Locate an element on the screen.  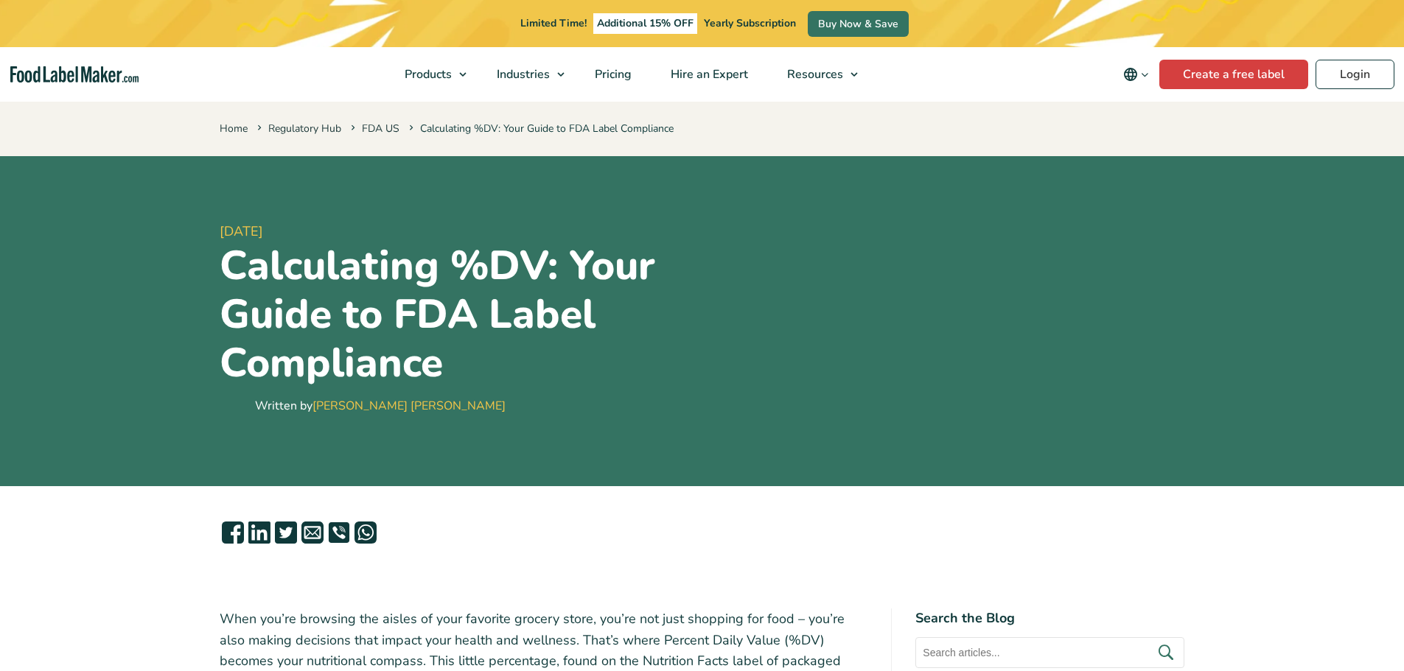
input: Search articles... is located at coordinates (1049, 653).